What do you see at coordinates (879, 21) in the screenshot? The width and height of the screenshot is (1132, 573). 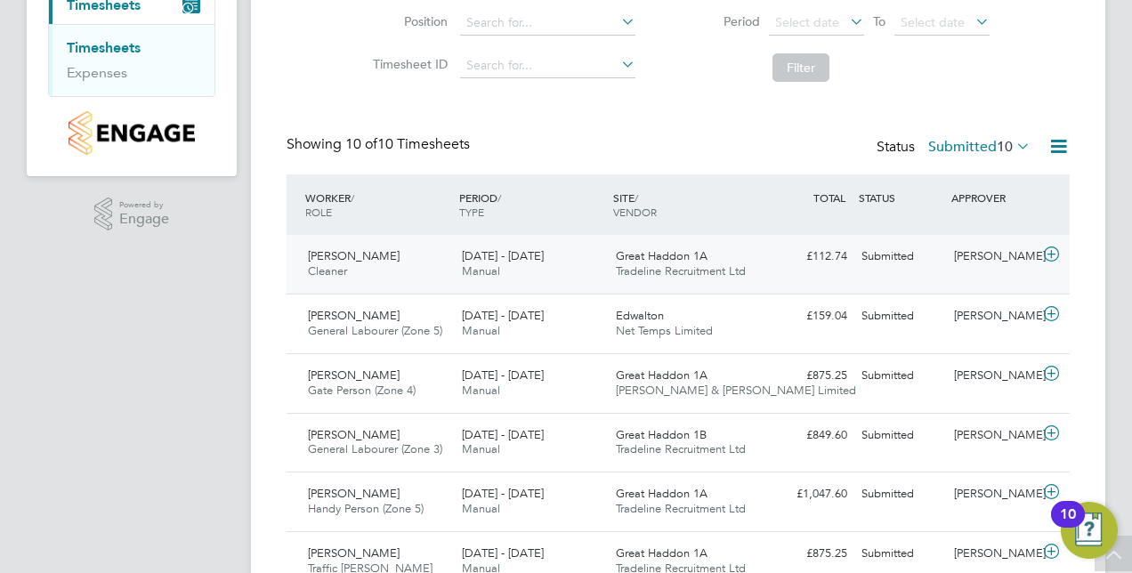 I see `span: To` at bounding box center [879, 21].